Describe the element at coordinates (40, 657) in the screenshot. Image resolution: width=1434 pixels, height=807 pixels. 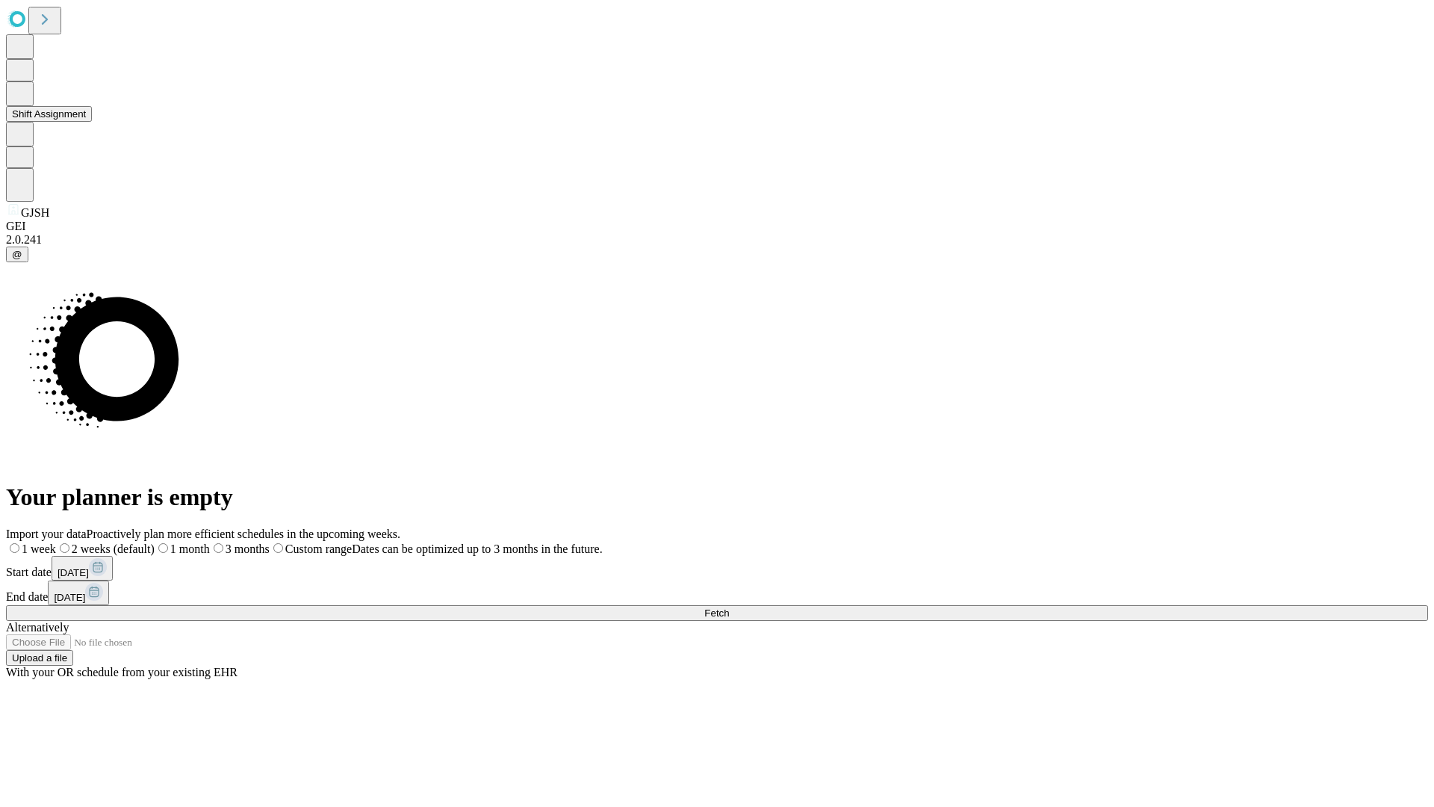
I see `button: Upload a file` at that location.